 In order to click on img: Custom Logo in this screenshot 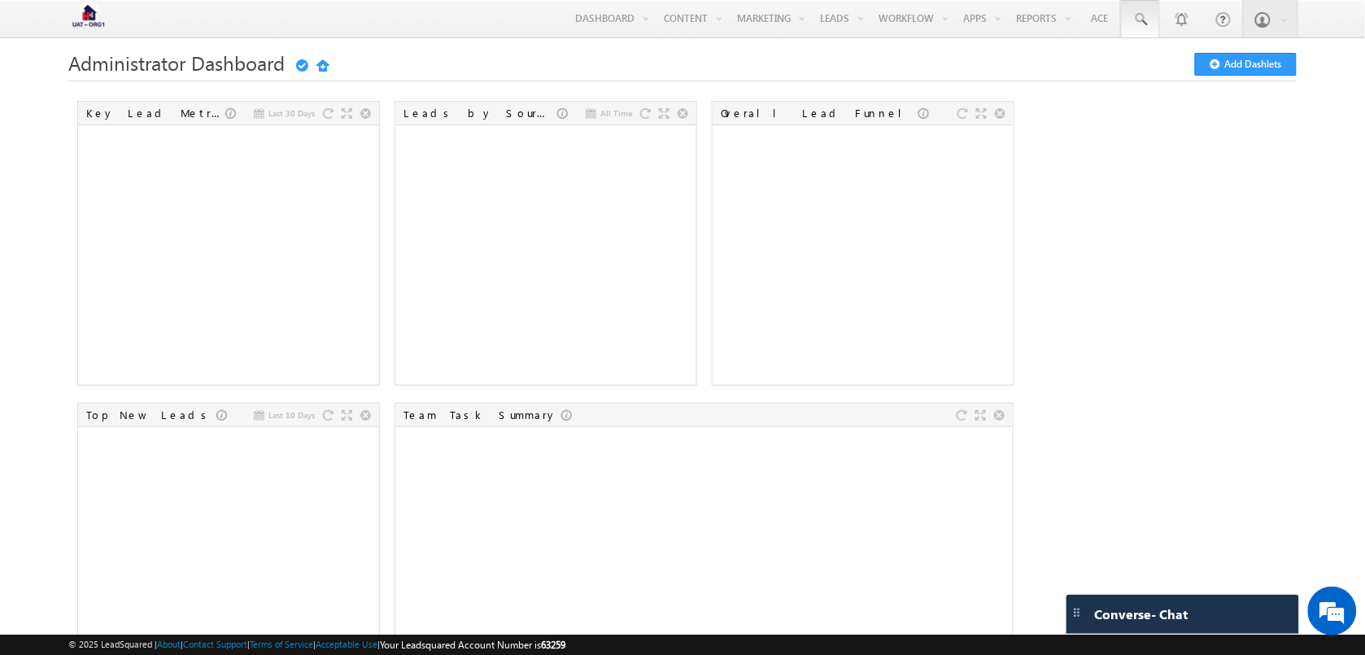, I will do `click(89, 18)`.